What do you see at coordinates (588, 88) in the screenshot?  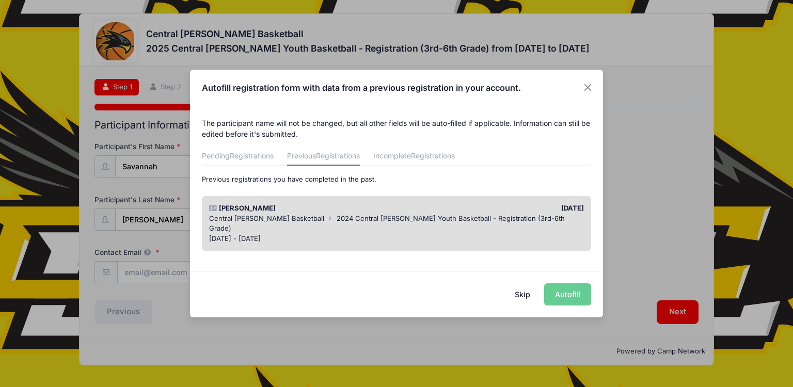 I see `button: Close` at bounding box center [588, 88].